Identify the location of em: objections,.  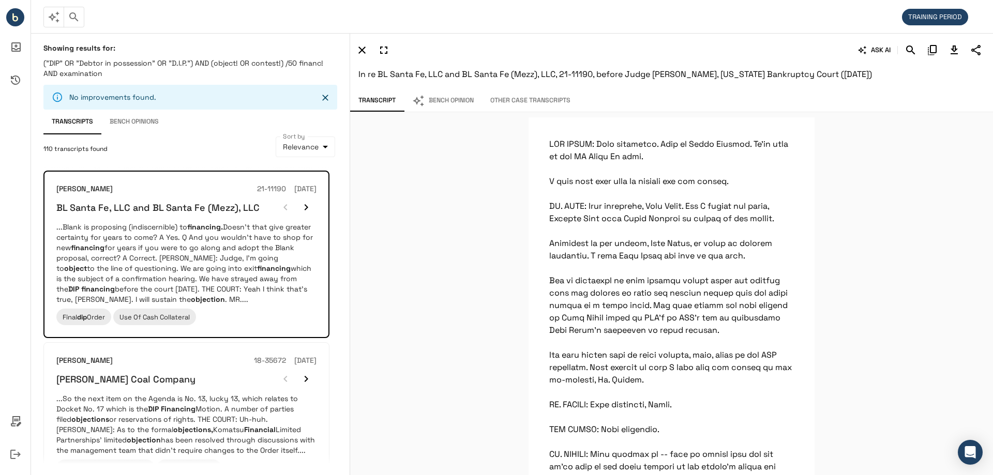
(193, 430).